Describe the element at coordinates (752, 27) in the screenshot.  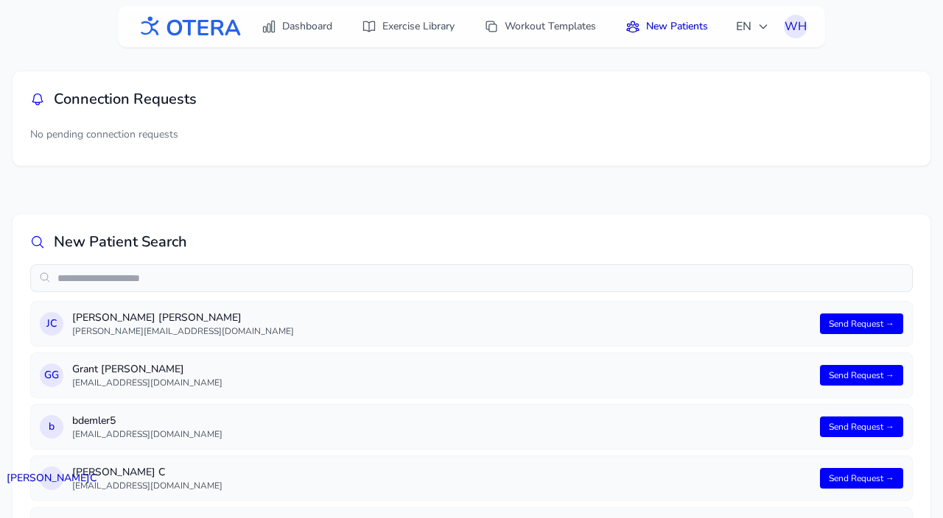
I see `span: EN` at that location.